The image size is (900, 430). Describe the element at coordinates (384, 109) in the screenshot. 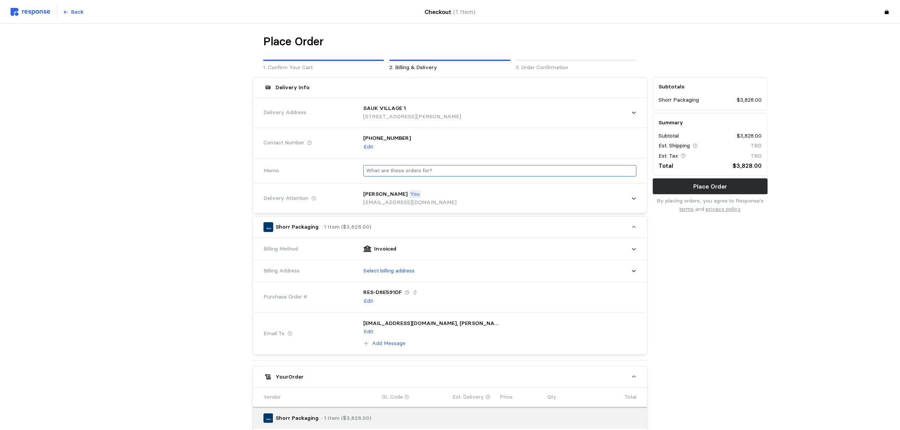

I see `p: SAUK VILLAGE 1` at that location.